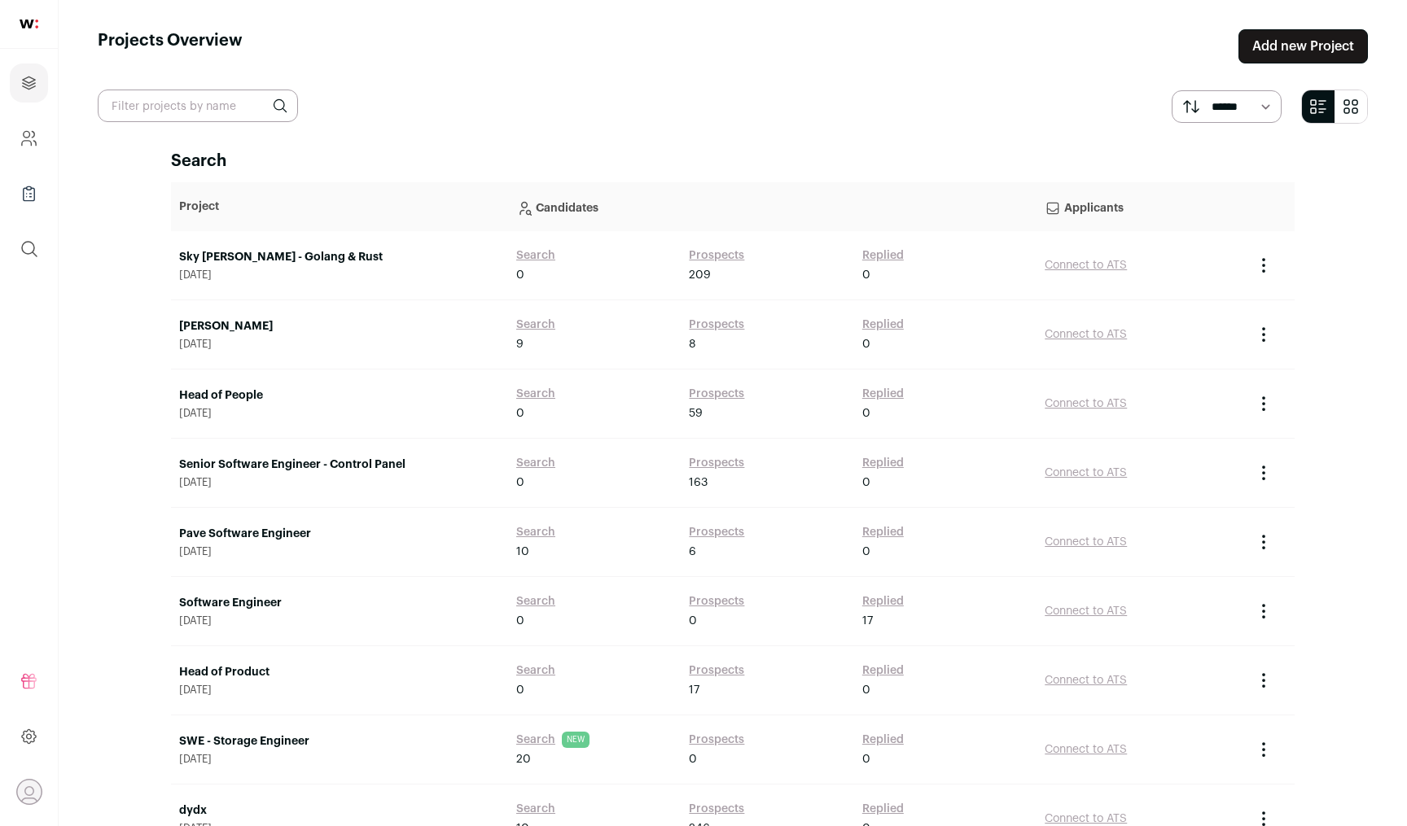 Image resolution: width=1407 pixels, height=826 pixels. Describe the element at coordinates (339, 742) in the screenshot. I see `a: SWE - Storage Engineer` at that location.